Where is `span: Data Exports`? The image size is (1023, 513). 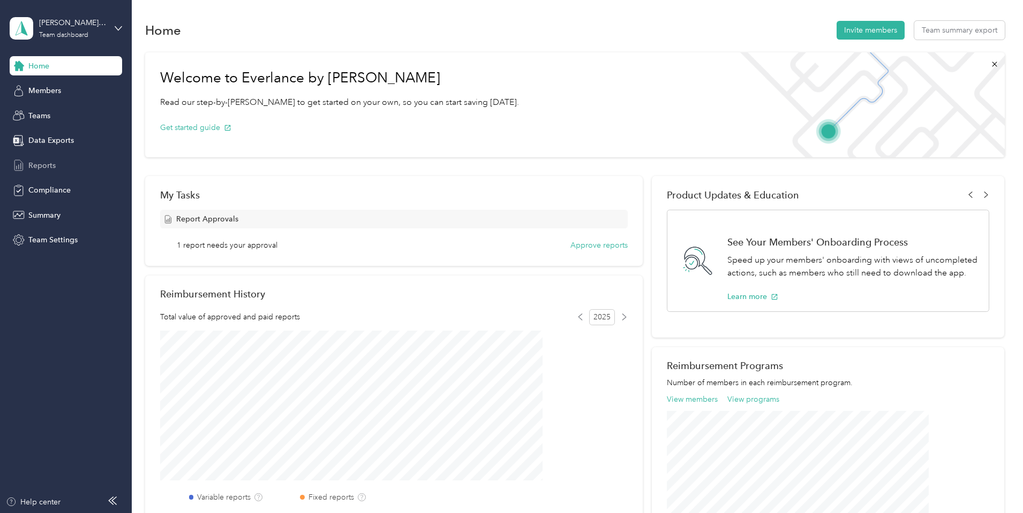
span: Data Exports is located at coordinates (51, 140).